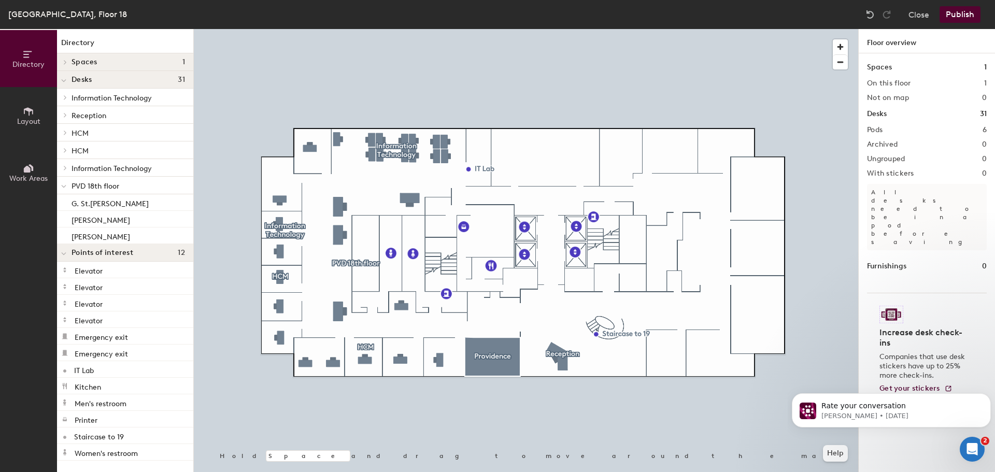 This screenshot has height=472, width=995. Describe the element at coordinates (28, 178) in the screenshot. I see `span: Work Areas` at that location.